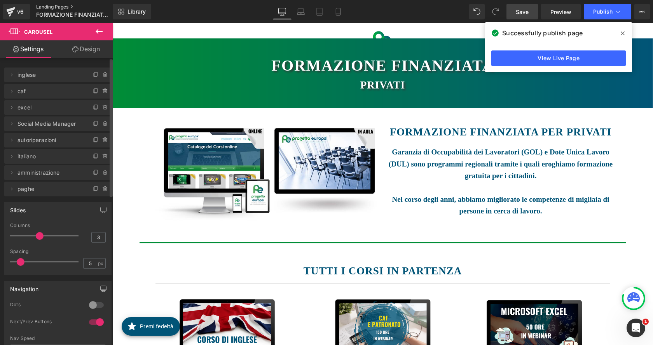  Describe the element at coordinates (50, 91) in the screenshot. I see `span: caf` at that location.